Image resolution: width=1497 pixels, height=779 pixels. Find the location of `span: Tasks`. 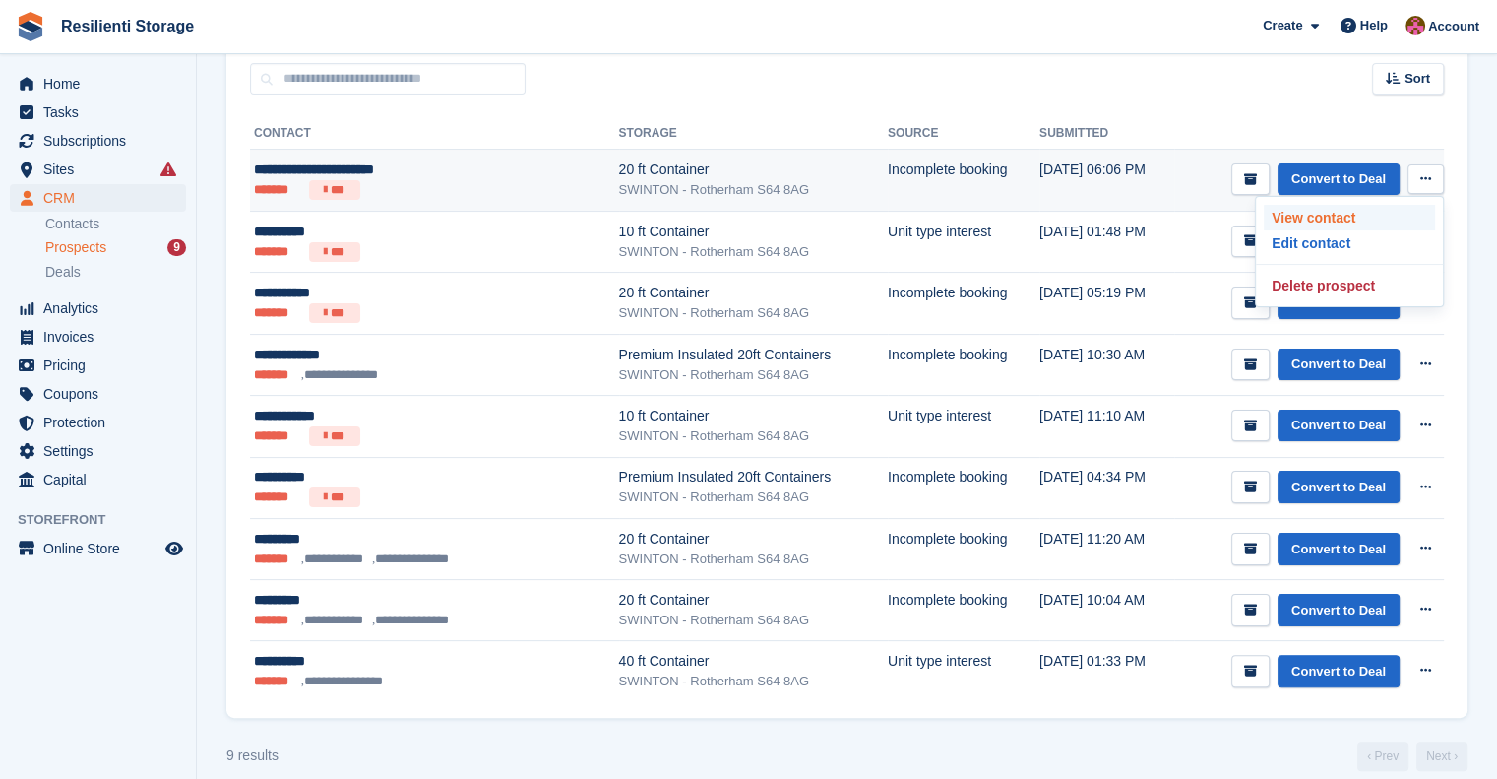

span: Tasks is located at coordinates (102, 112).